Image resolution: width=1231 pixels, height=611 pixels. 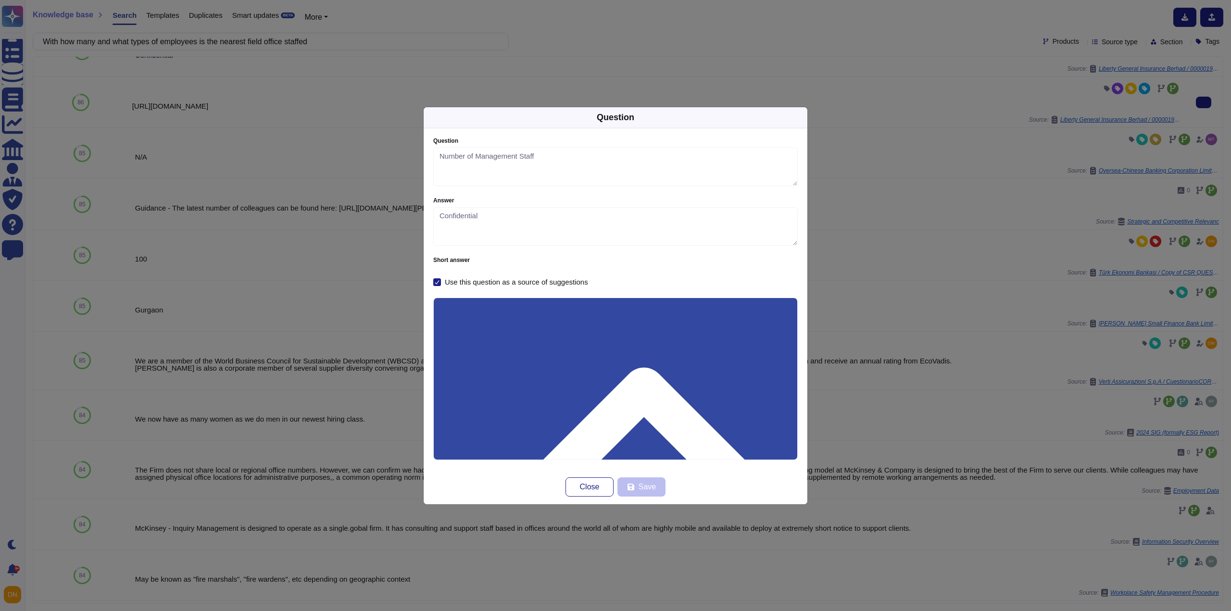 What do you see at coordinates (615, 117) in the screenshot?
I see `div: Question` at bounding box center [615, 117].